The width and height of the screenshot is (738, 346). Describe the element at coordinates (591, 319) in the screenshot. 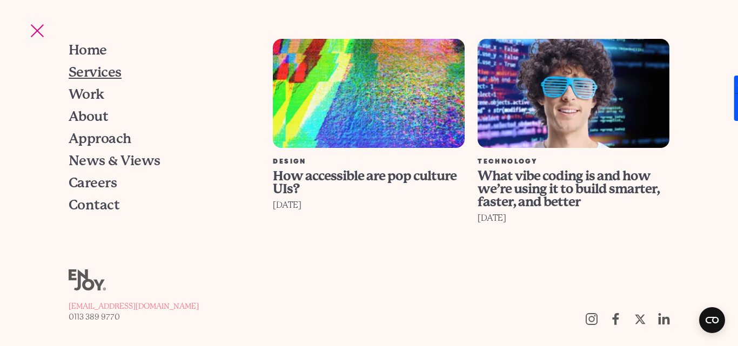

I see `a: Follow us on Instagram` at that location.